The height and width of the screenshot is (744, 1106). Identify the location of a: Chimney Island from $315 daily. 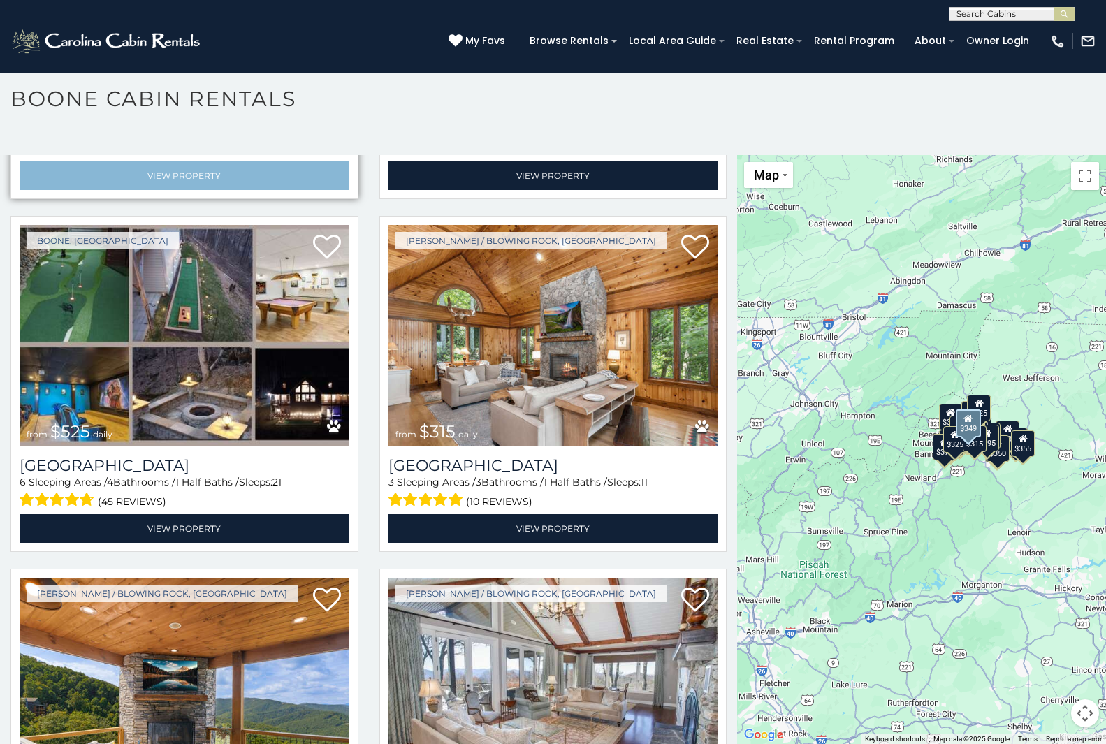
(553, 335).